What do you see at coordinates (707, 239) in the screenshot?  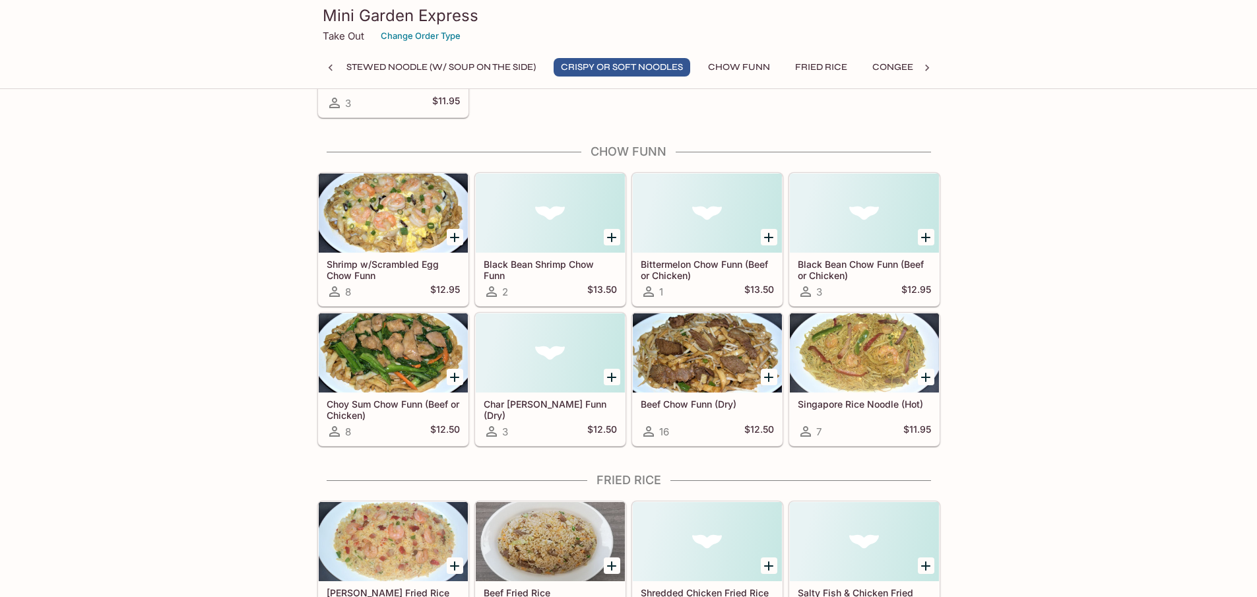 I see `a: Bittermelon Chow Funn (Beef or Chicken)1$13.50` at bounding box center [707, 239].